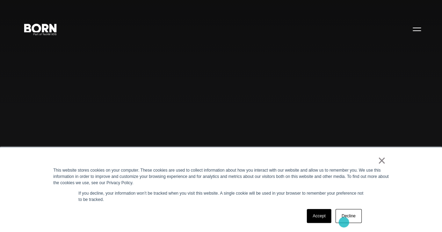  What do you see at coordinates (221, 197) in the screenshot?
I see `p: If you decline, your information won’t be tracked when you visit this website. A single cookie wi...` at bounding box center [221, 197].